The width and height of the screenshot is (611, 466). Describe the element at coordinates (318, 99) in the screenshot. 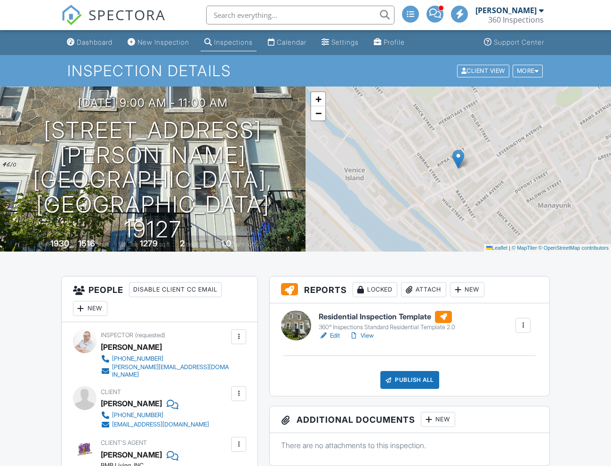

I see `a: Zoom in` at that location.